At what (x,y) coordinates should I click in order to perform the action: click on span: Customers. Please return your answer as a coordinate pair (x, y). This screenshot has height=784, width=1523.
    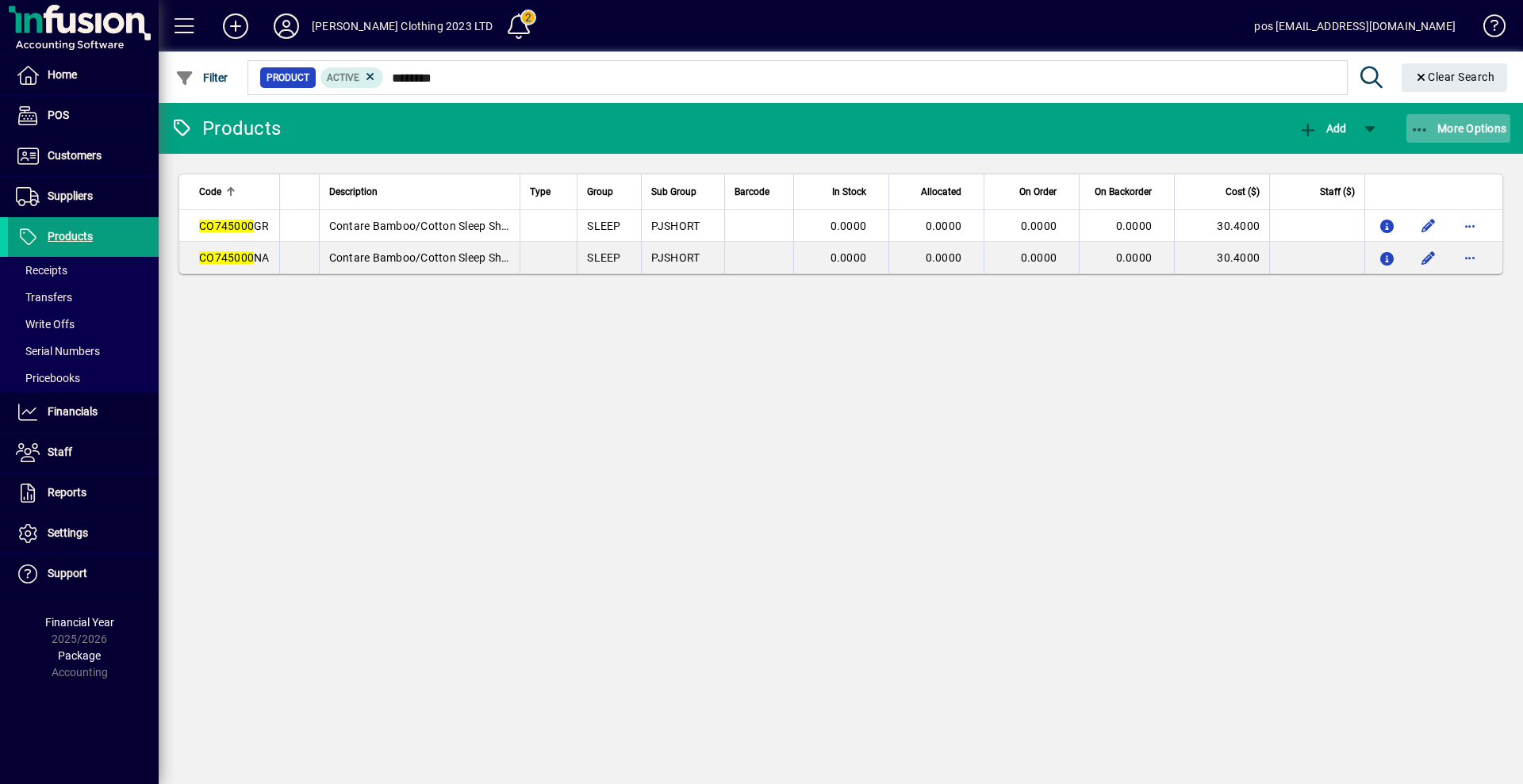
    Looking at the image, I should click on (75, 155).